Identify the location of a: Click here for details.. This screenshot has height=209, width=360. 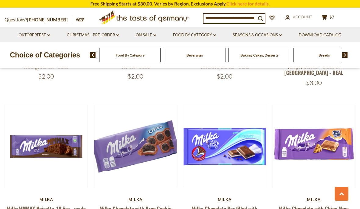
(248, 4).